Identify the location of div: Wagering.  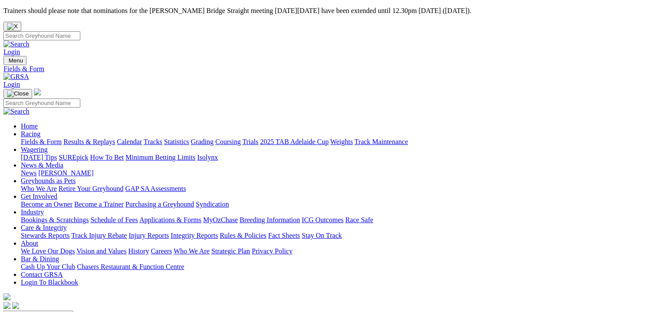
(340, 158).